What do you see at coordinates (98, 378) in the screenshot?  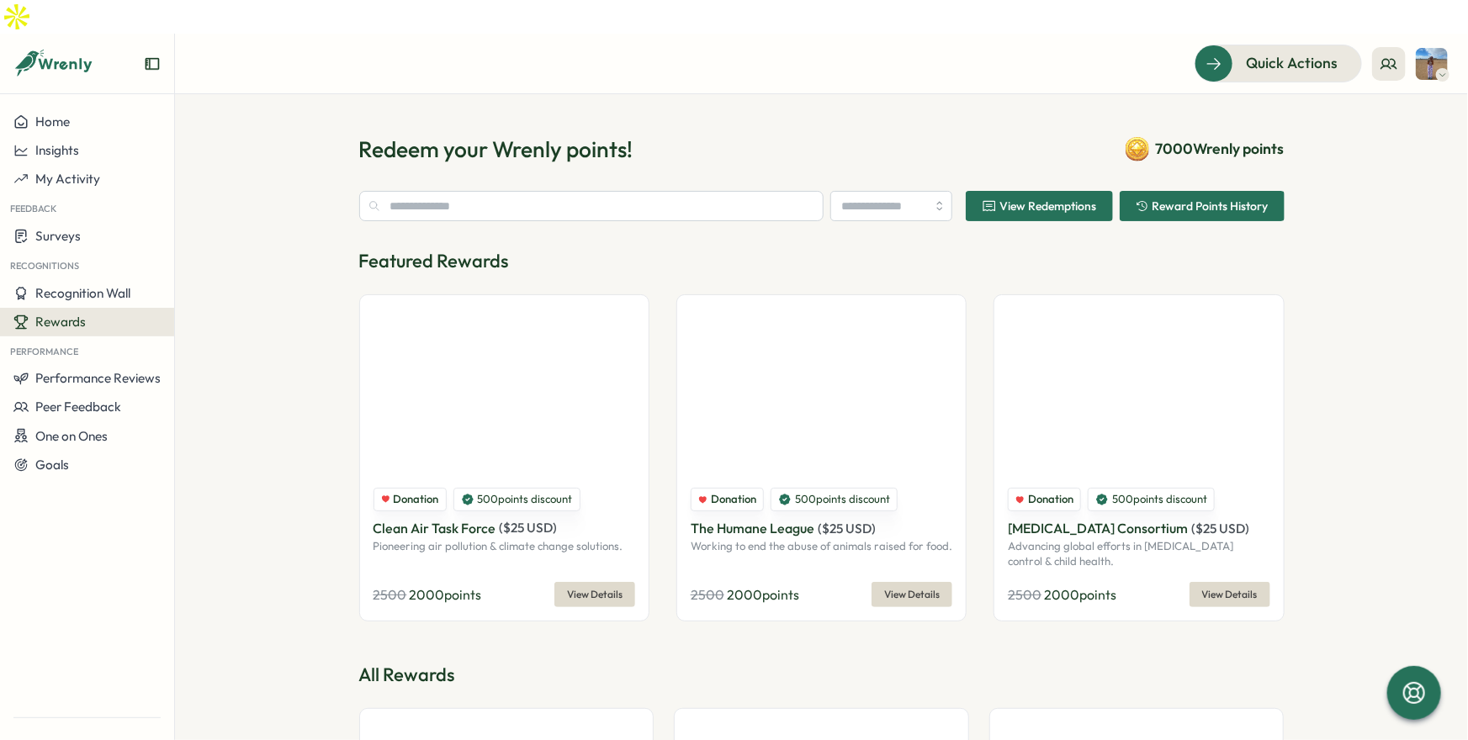 I see `span: Performance Reviews` at bounding box center [98, 378].